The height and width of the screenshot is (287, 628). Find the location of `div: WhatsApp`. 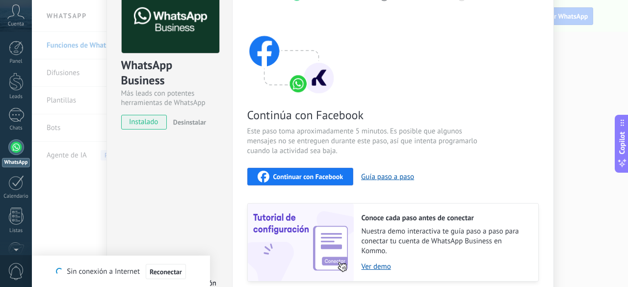

div: WhatsApp is located at coordinates (16, 162).